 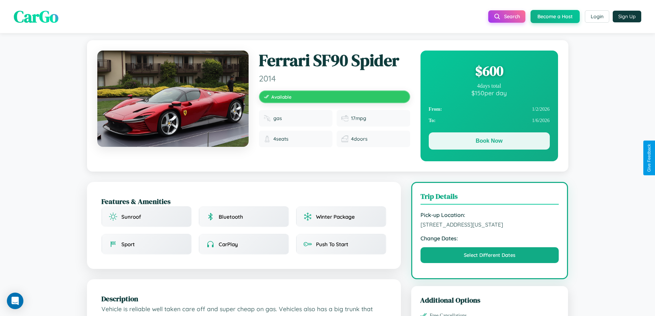 I want to click on strong: From:, so click(x=436, y=109).